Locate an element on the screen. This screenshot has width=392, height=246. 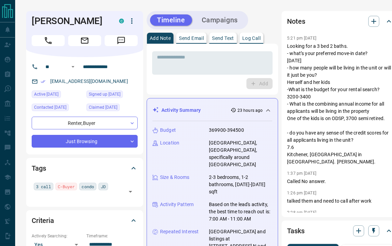
p: Log Call is located at coordinates (251, 38).